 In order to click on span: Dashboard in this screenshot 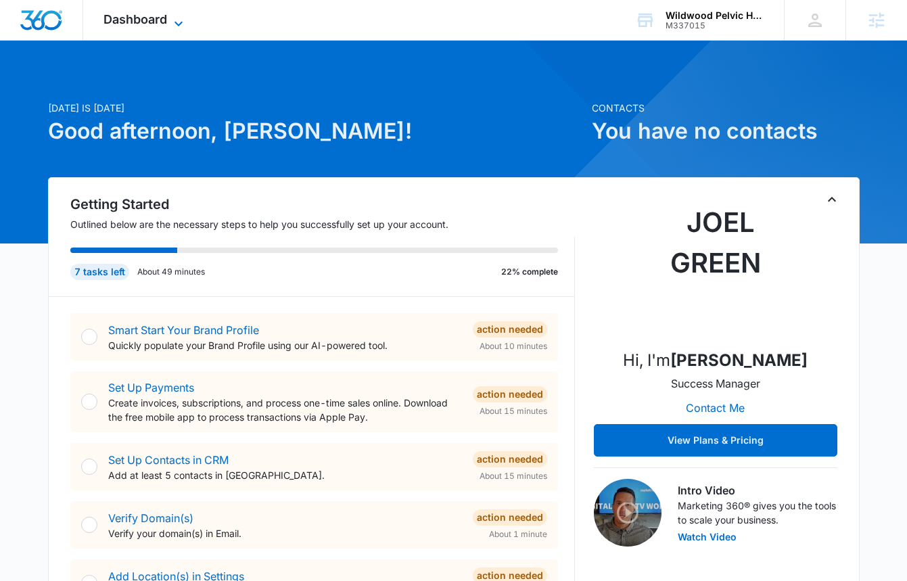, I will do `click(135, 19)`.